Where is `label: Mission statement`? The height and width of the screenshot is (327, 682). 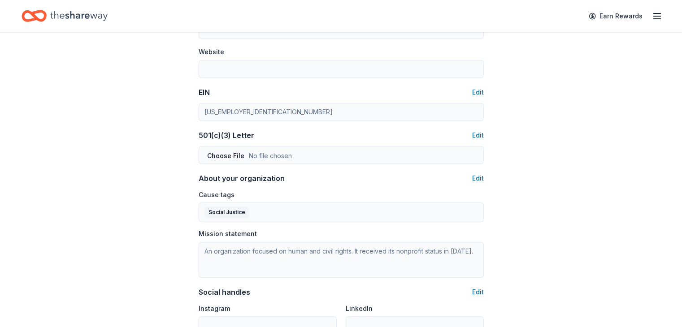
label: Mission statement is located at coordinates (228, 234).